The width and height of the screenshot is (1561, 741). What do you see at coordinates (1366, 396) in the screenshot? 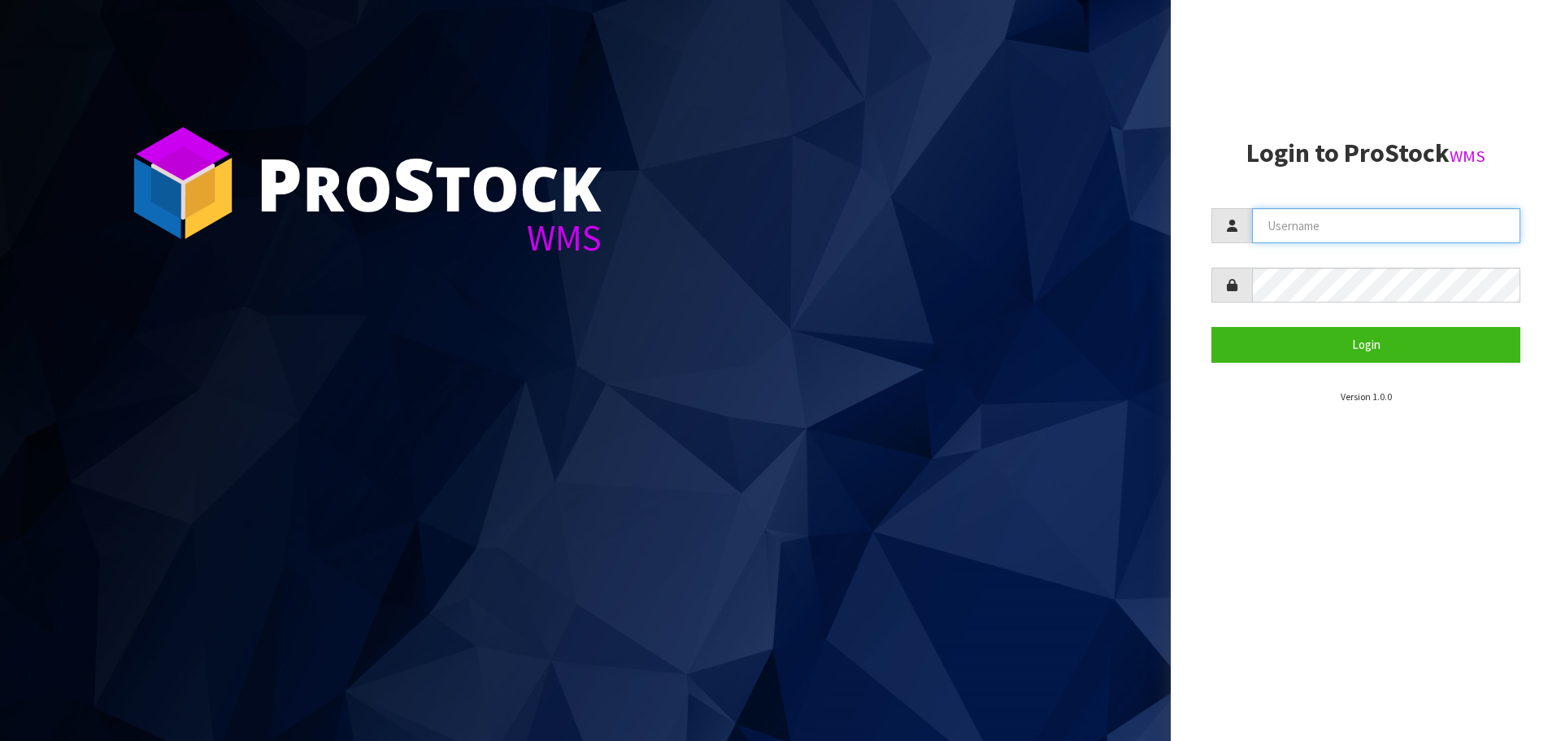
I see `small: Version 1.0.0` at bounding box center [1366, 396].